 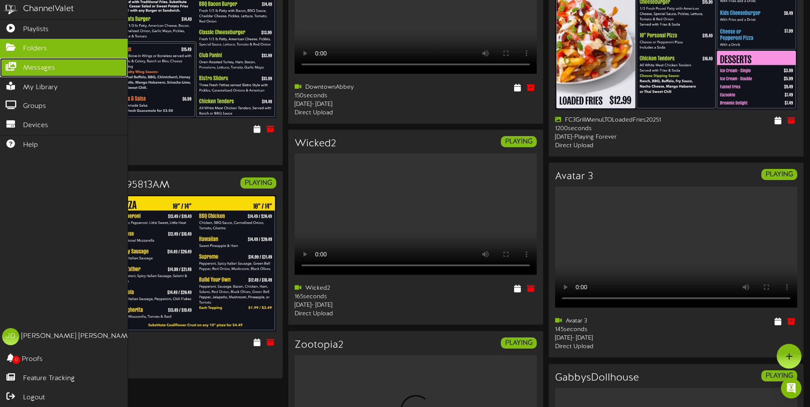 I want to click on div: JD, so click(x=11, y=337).